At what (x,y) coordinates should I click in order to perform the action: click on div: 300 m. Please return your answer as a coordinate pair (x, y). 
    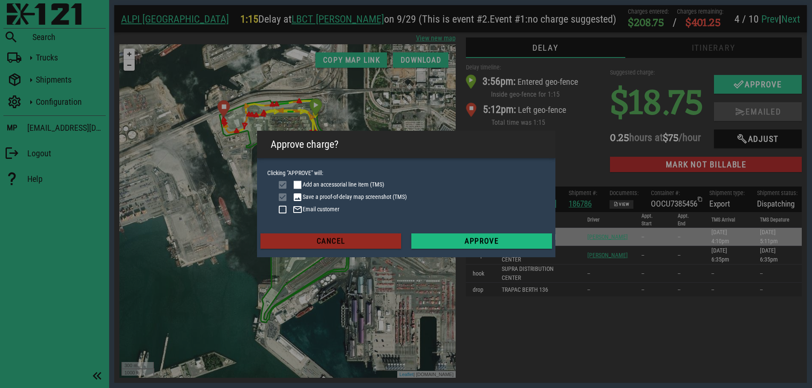
    Looking at the image, I should click on (18, 321).